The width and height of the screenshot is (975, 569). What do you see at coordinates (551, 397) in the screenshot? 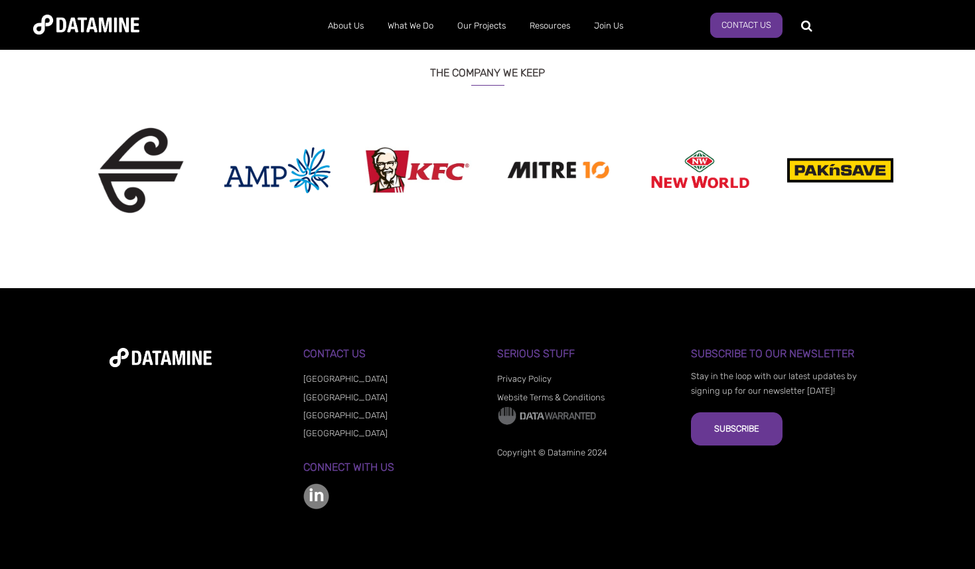
I see `a: Website Terms & Conditions` at bounding box center [551, 397].